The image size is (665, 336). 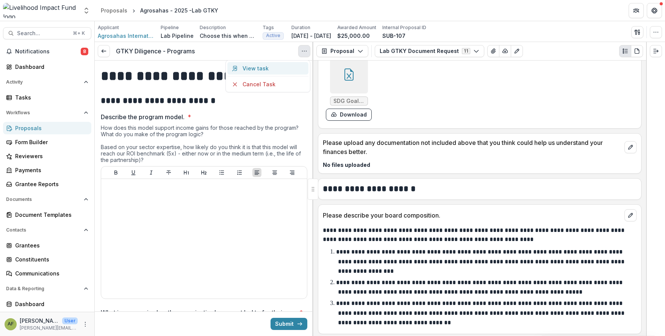 I want to click on button: Edit as form, so click(x=517, y=51).